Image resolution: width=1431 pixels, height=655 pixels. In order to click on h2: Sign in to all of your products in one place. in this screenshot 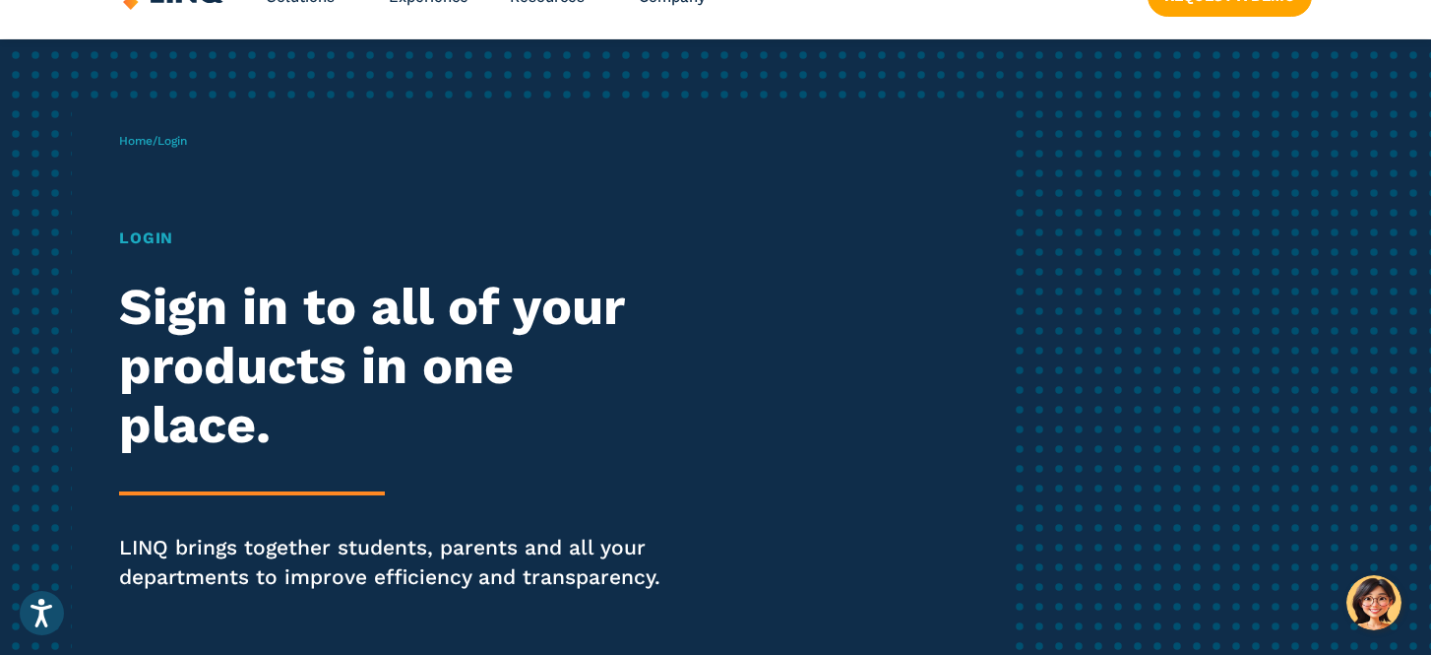, I will do `click(395, 365)`.